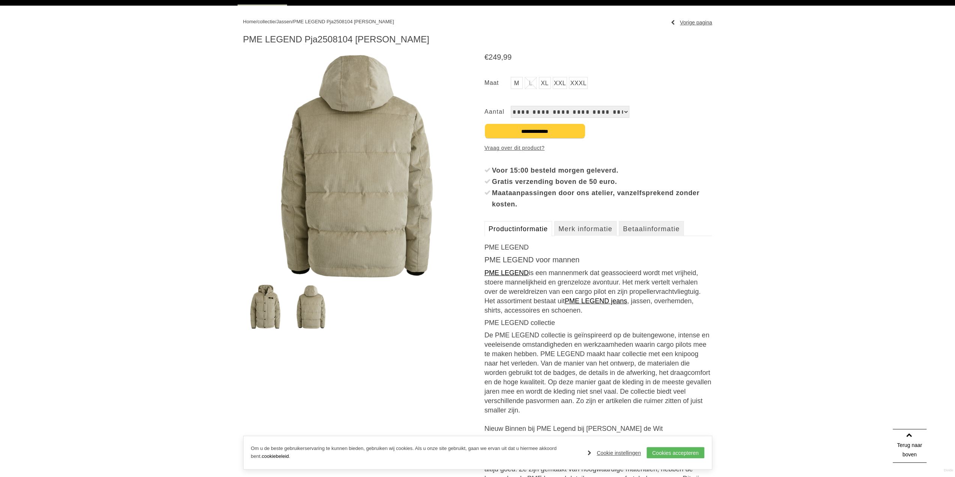  What do you see at coordinates (614, 453) in the screenshot?
I see `a: Cookie instellingen` at bounding box center [614, 453].